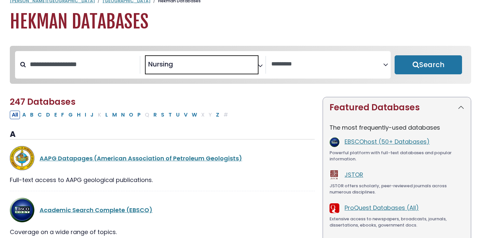 This screenshot has width=481, height=238. Describe the element at coordinates (32, 115) in the screenshot. I see `button: Filter Results B` at that location.